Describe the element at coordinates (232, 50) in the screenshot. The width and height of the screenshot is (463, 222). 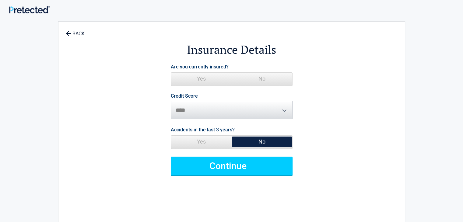
I see `h2: Insurance Details` at that location.